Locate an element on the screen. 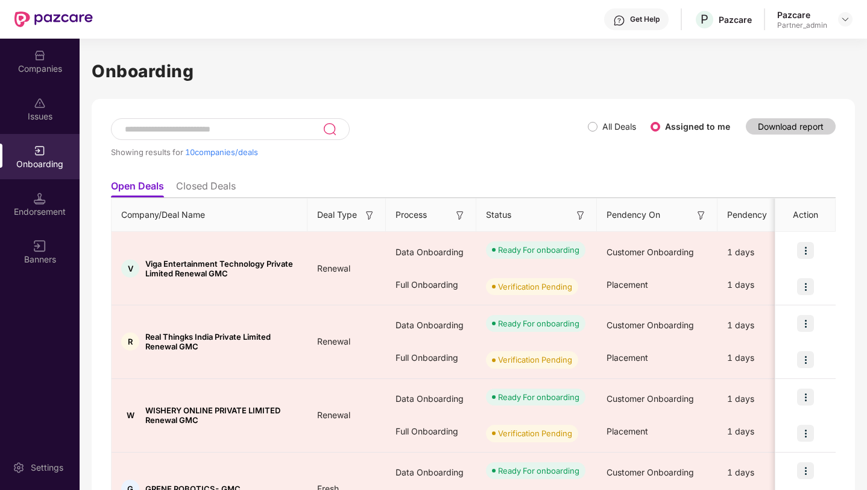  th: Action is located at coordinates (806, 215).